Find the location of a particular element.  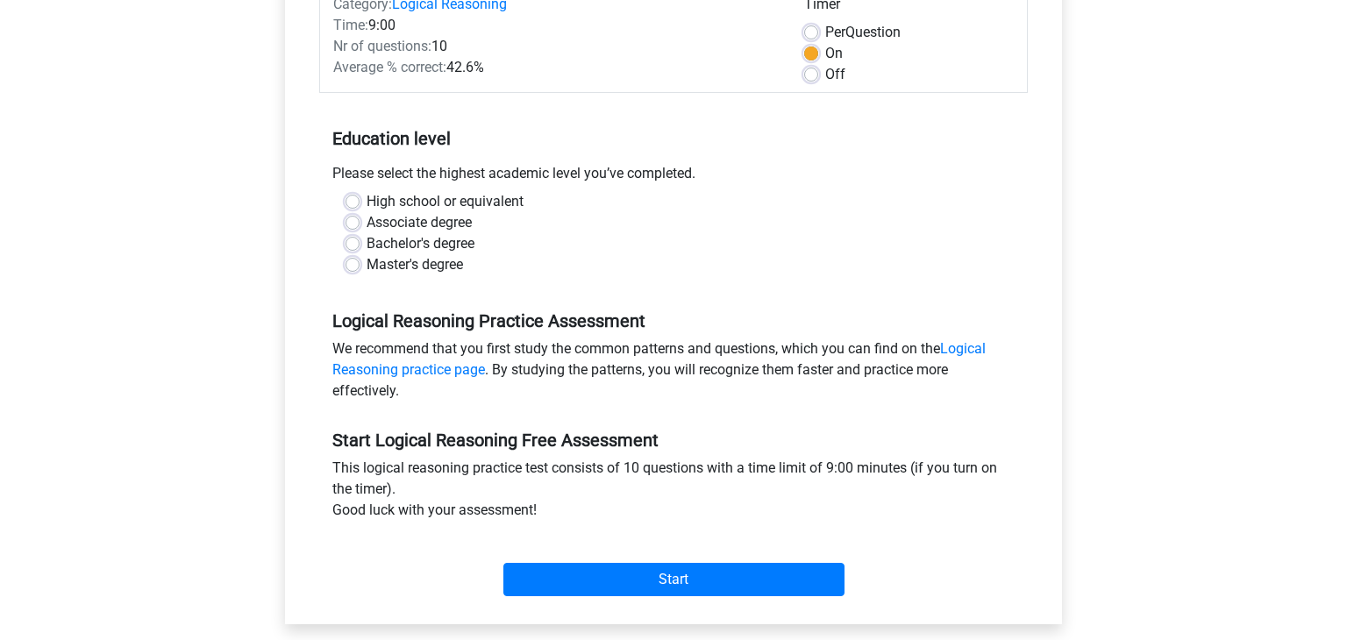

div: 42.6% is located at coordinates (555, 68).